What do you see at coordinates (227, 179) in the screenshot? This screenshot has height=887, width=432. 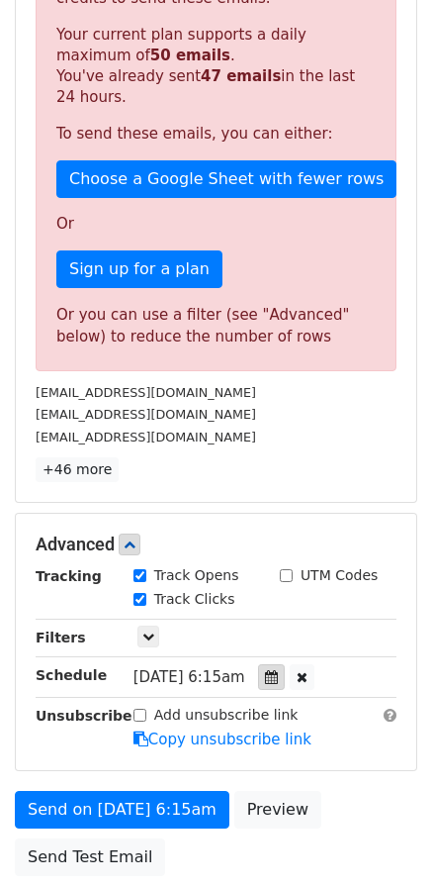 I see `a: Choose a Google Sheet with fewer rows` at bounding box center [227, 179].